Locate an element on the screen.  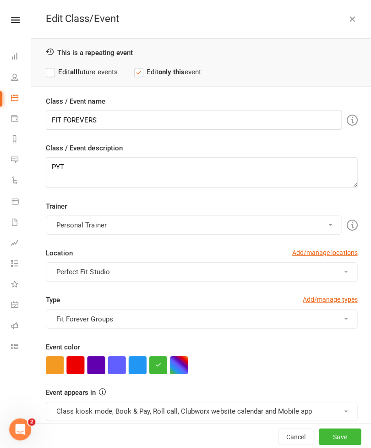
a: People is located at coordinates (21, 77).